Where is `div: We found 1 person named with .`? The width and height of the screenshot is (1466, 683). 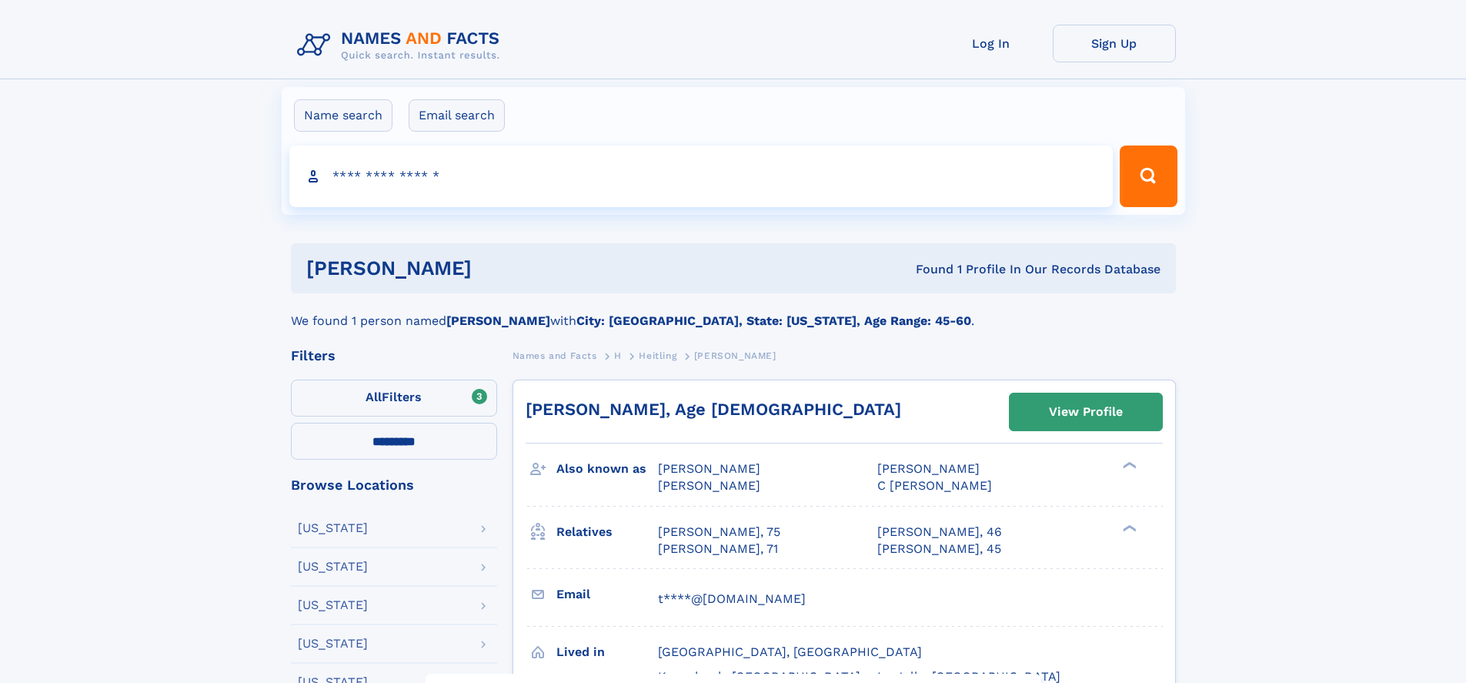
div: We found 1 person named with . is located at coordinates (733, 312).